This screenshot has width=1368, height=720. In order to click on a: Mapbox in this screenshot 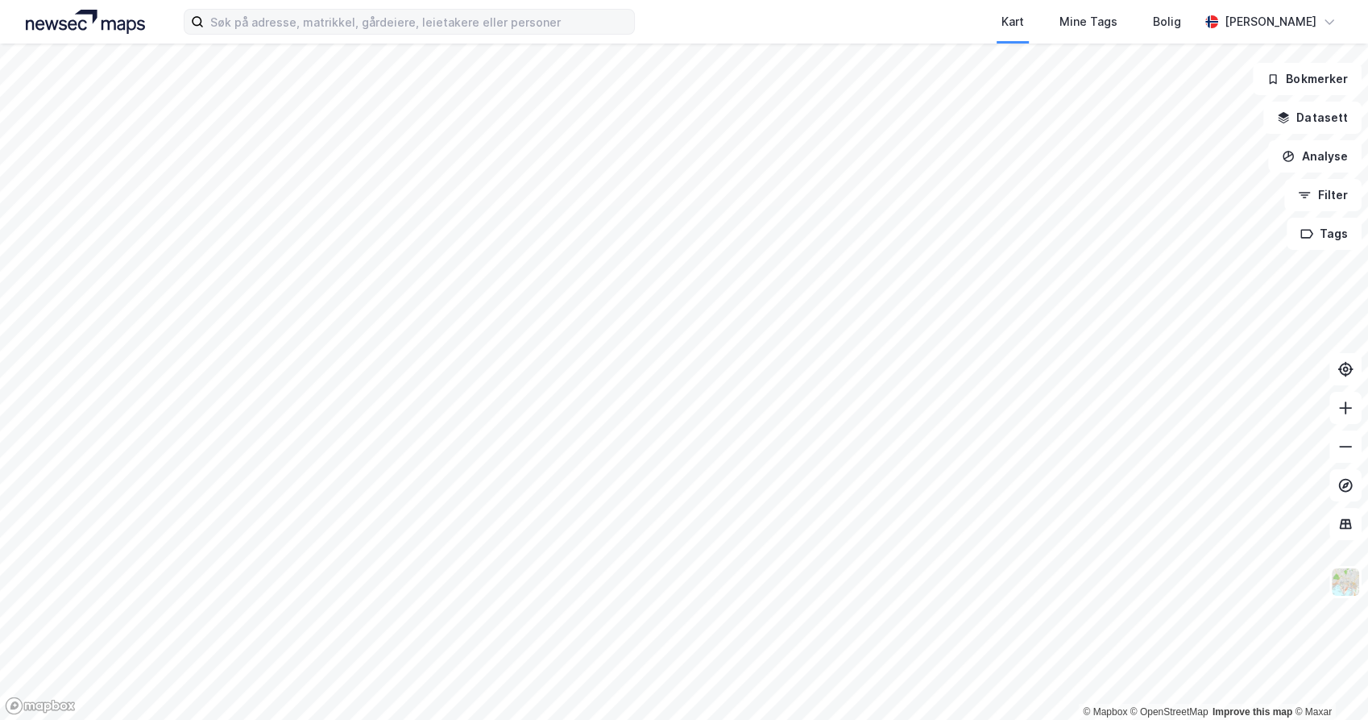, I will do `click(1105, 711)`.